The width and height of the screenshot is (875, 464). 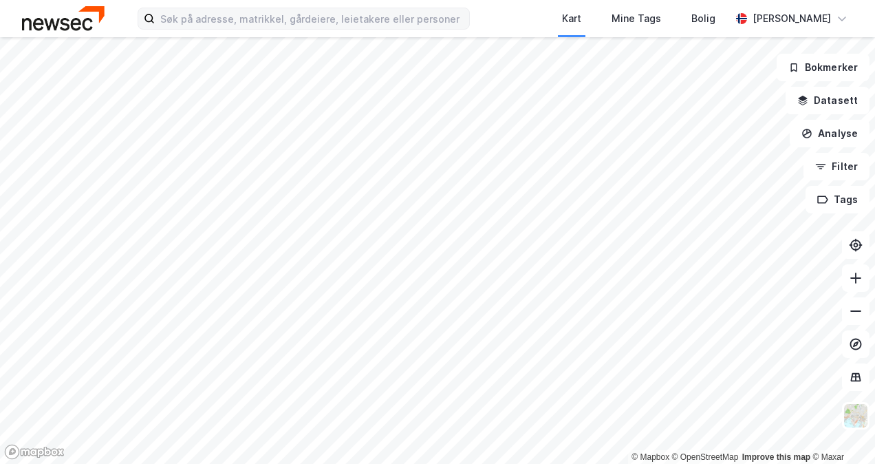 I want to click on a: Mapbox homepage, so click(x=34, y=451).